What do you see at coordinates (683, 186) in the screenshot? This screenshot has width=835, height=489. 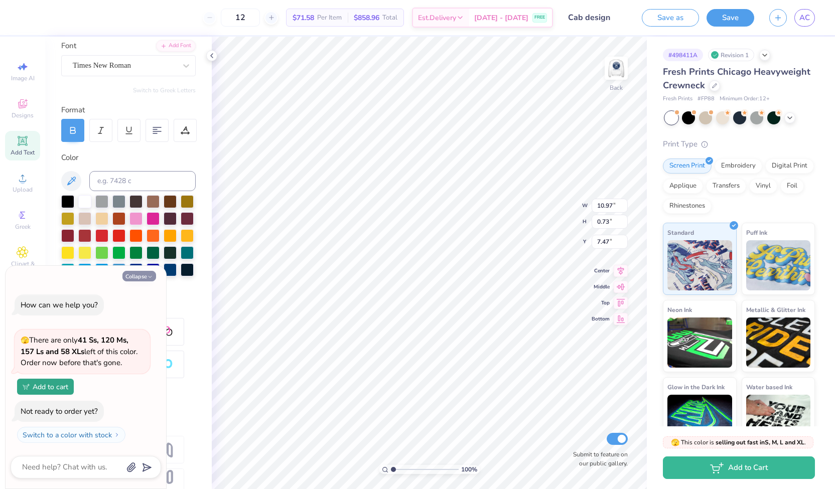 I see `div: Applique` at bounding box center [683, 186].